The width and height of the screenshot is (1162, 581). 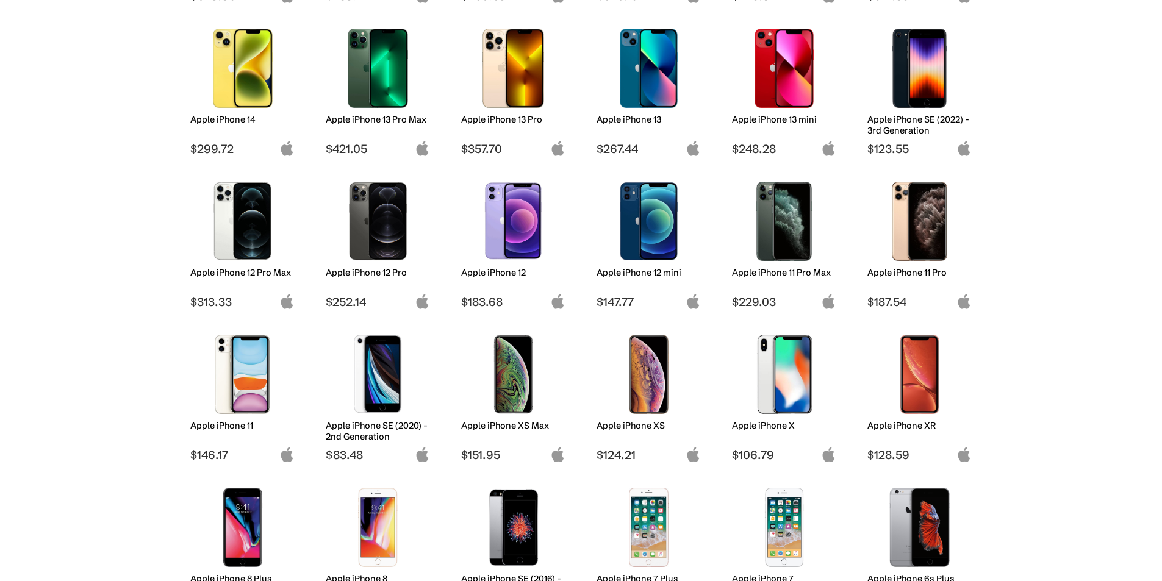 I want to click on img: iPhone XS, so click(x=649, y=375).